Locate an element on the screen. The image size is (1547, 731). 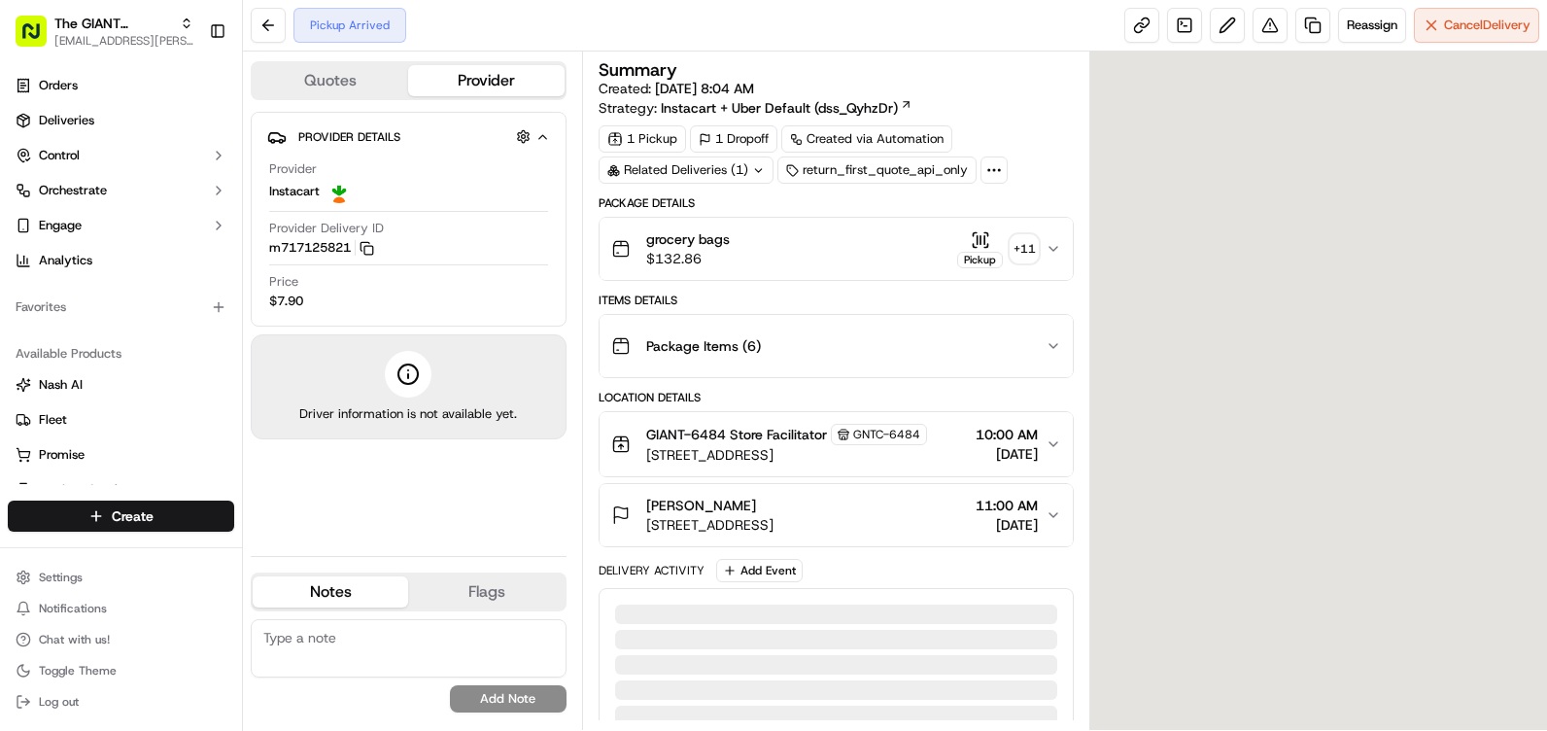
button: Chat with us! is located at coordinates (120, 639).